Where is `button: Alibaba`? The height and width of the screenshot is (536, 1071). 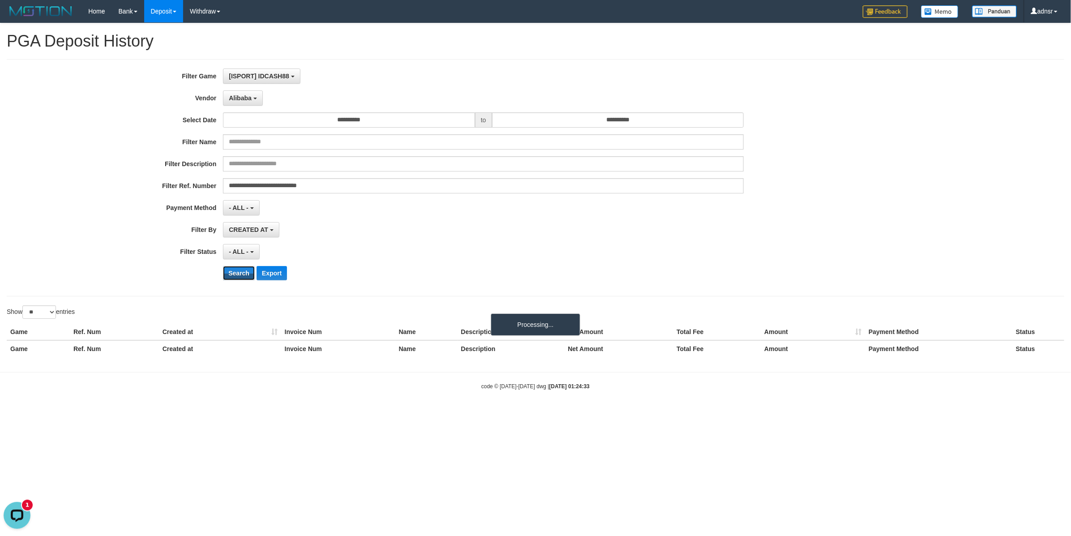
button: Alibaba is located at coordinates (243, 98).